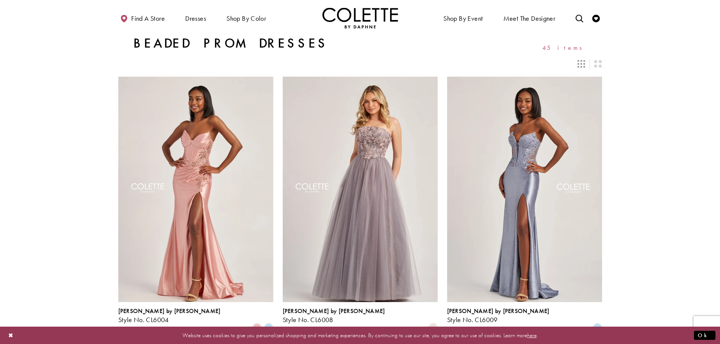 The image size is (720, 344). Describe the element at coordinates (334, 316) in the screenshot. I see `div: Colette by Daphne Style No. CL6008` at that location.